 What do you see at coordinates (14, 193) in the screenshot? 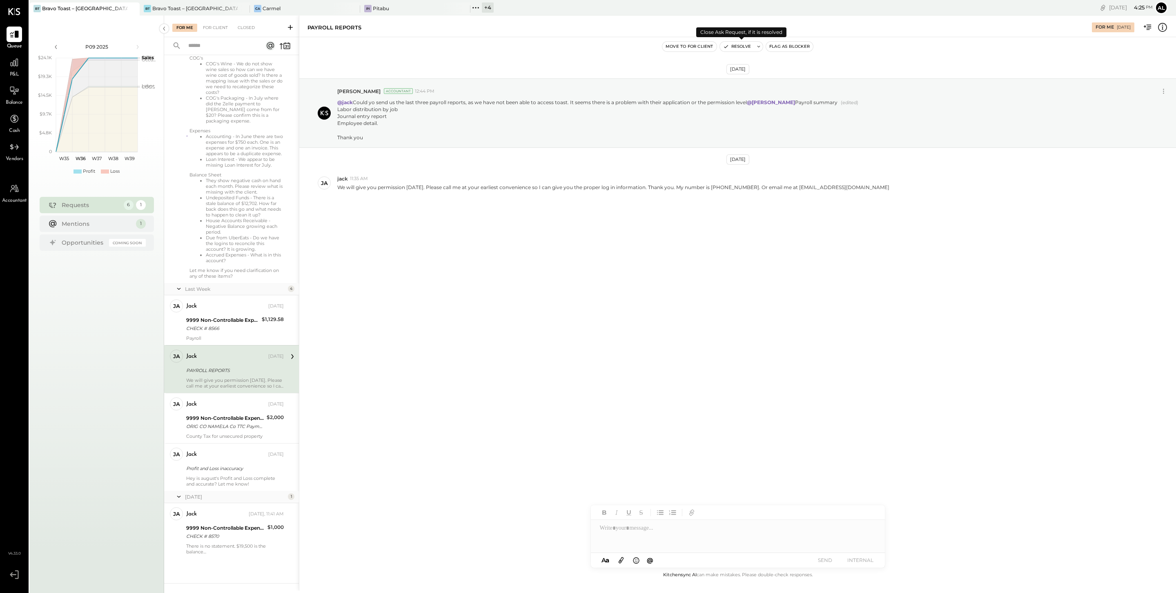
I see `a: Accountant` at bounding box center [14, 193].